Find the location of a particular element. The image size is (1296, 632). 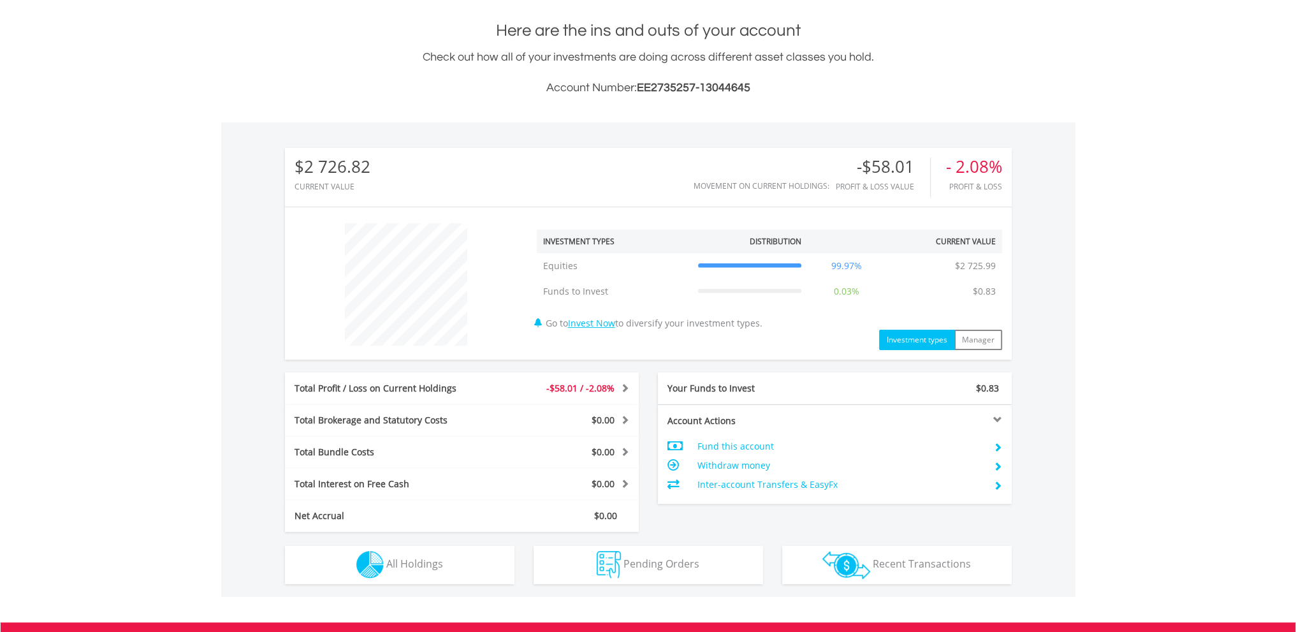

div: -$58.01 is located at coordinates (883, 166).